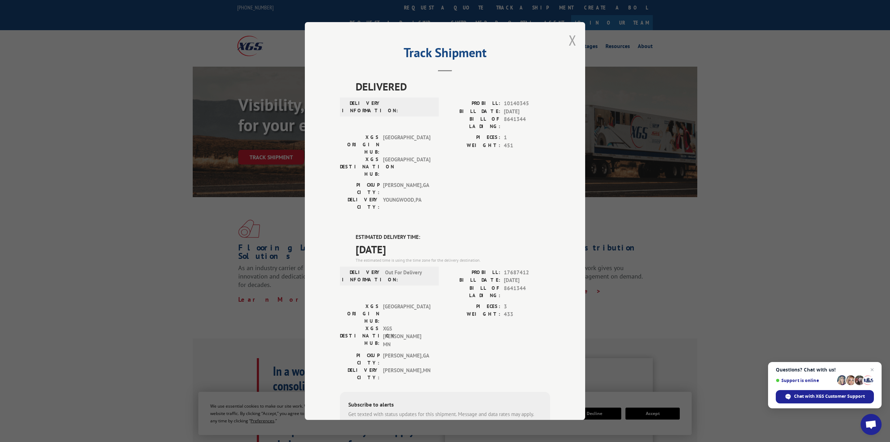  I want to click on span: Out For Delivery, so click(409, 276).